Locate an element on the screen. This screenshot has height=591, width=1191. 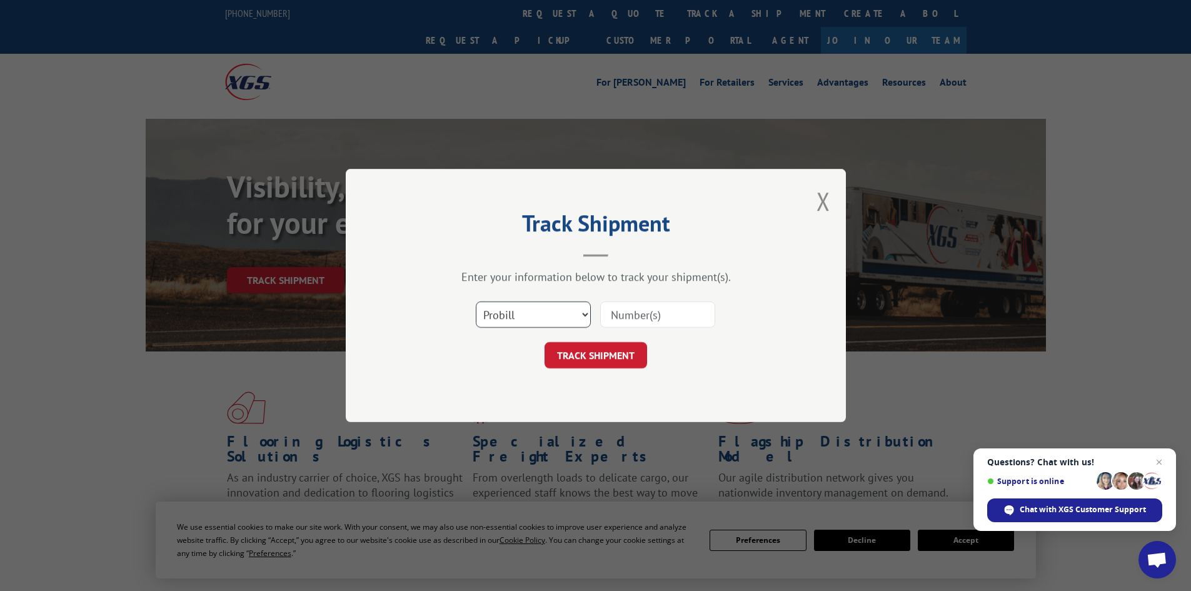
div: Chat with XGS Customer Support is located at coordinates (1075, 510).